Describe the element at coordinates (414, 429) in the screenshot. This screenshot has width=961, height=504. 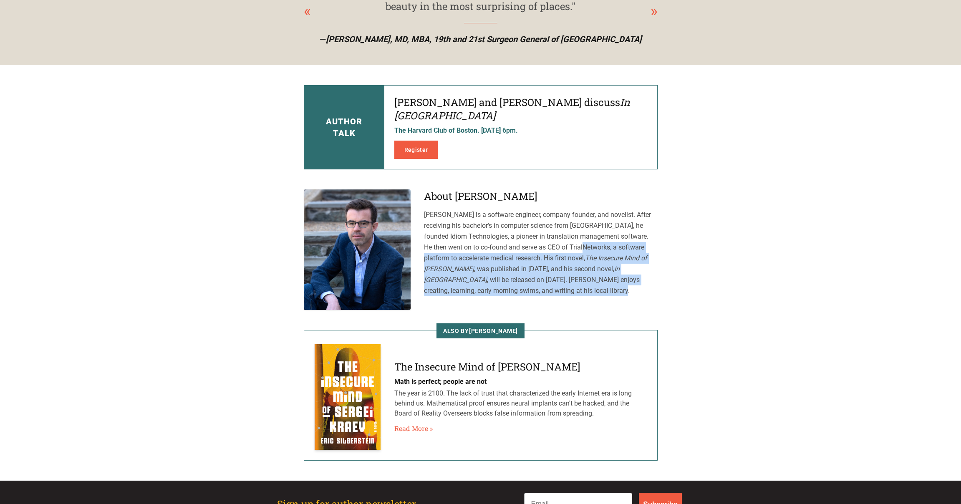
I see `a: Read More»` at that location.